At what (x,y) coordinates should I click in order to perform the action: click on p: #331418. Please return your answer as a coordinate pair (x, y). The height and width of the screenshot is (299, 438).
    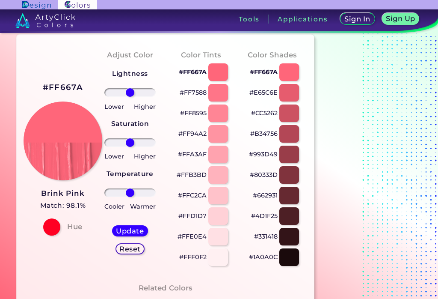
    Looking at the image, I should click on (266, 236).